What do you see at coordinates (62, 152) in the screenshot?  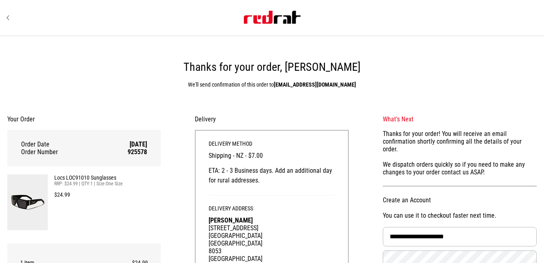 I see `th: Order Number` at bounding box center [62, 152].